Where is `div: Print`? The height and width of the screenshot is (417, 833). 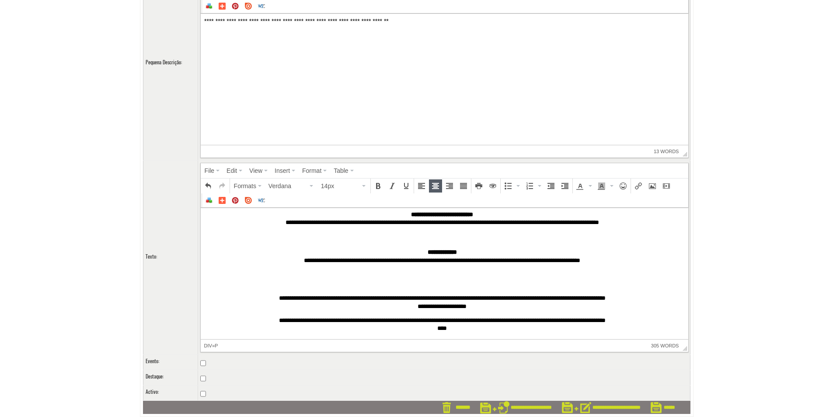
div: Print is located at coordinates (479, 186).